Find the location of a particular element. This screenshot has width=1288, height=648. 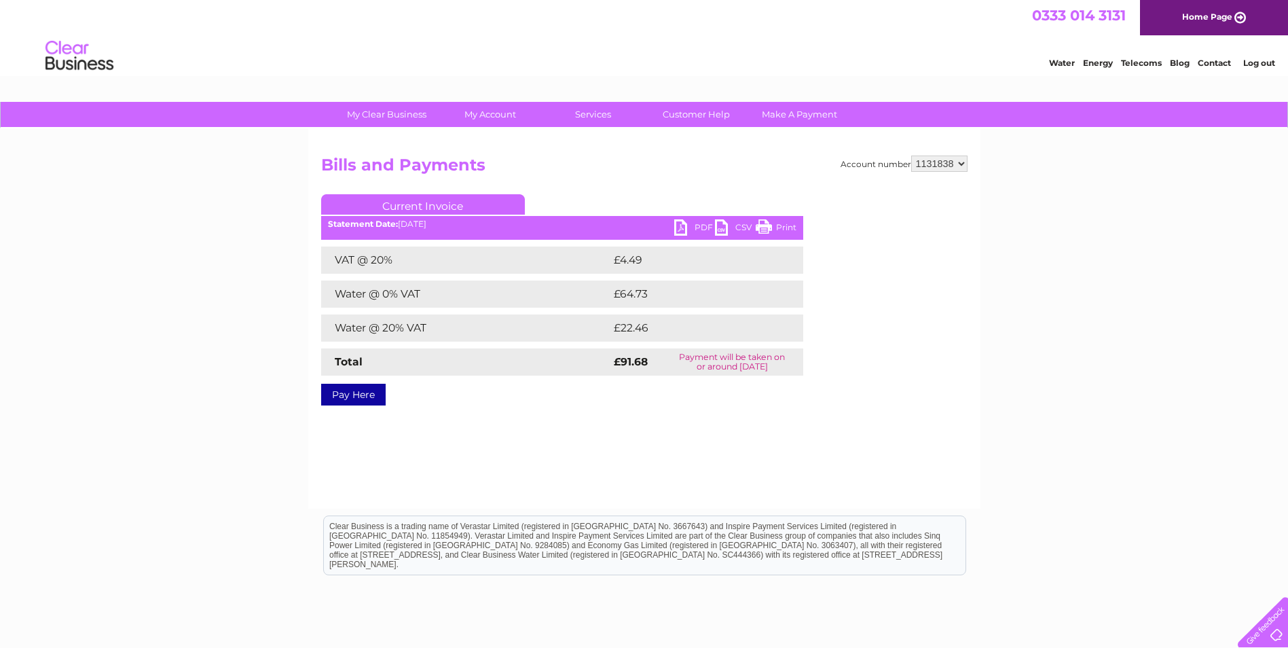

span: 0333 014 3131 is located at coordinates (1079, 15).